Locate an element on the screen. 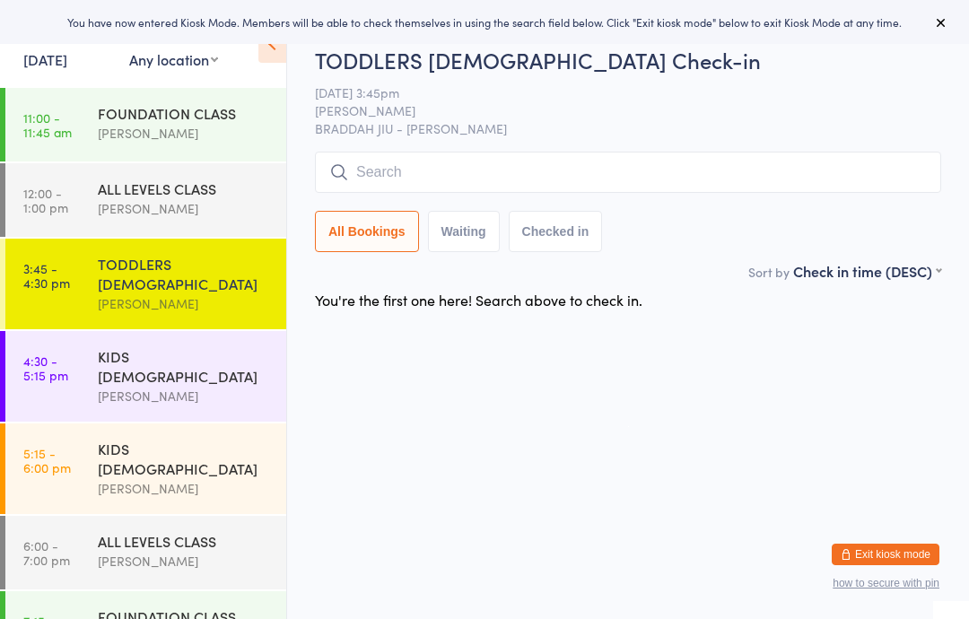  time: 6:00 - 7:00 pm is located at coordinates (47, 553).